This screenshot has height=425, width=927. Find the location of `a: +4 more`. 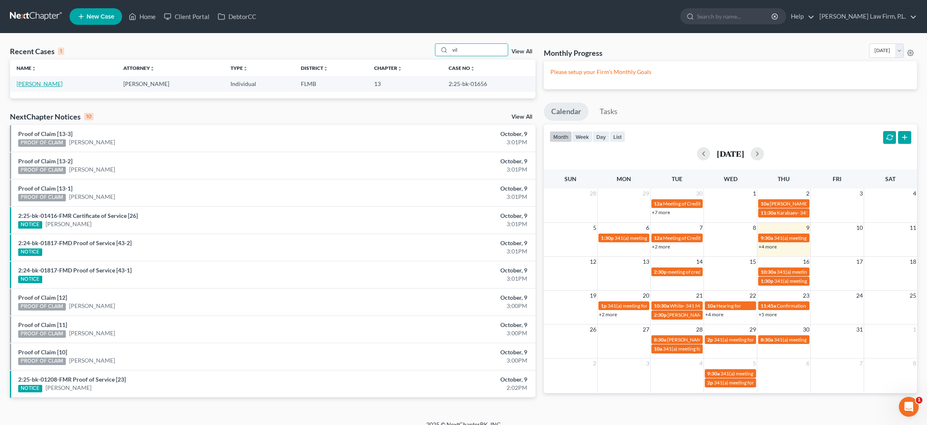

a: +4 more is located at coordinates (714, 314).